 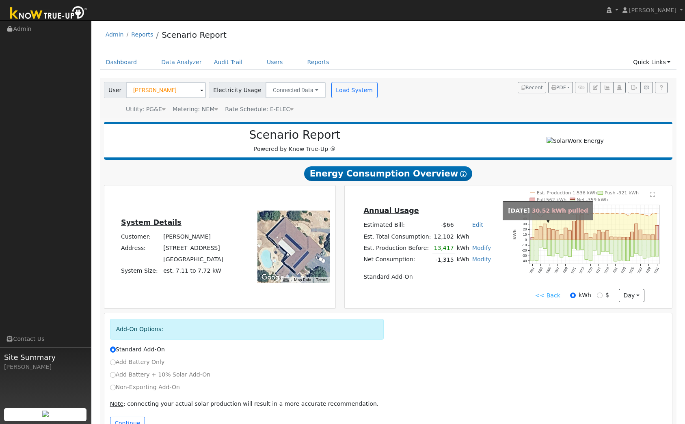 What do you see at coordinates (247, 329) in the screenshot?
I see `div: Add-On Options:` at bounding box center [247, 329].